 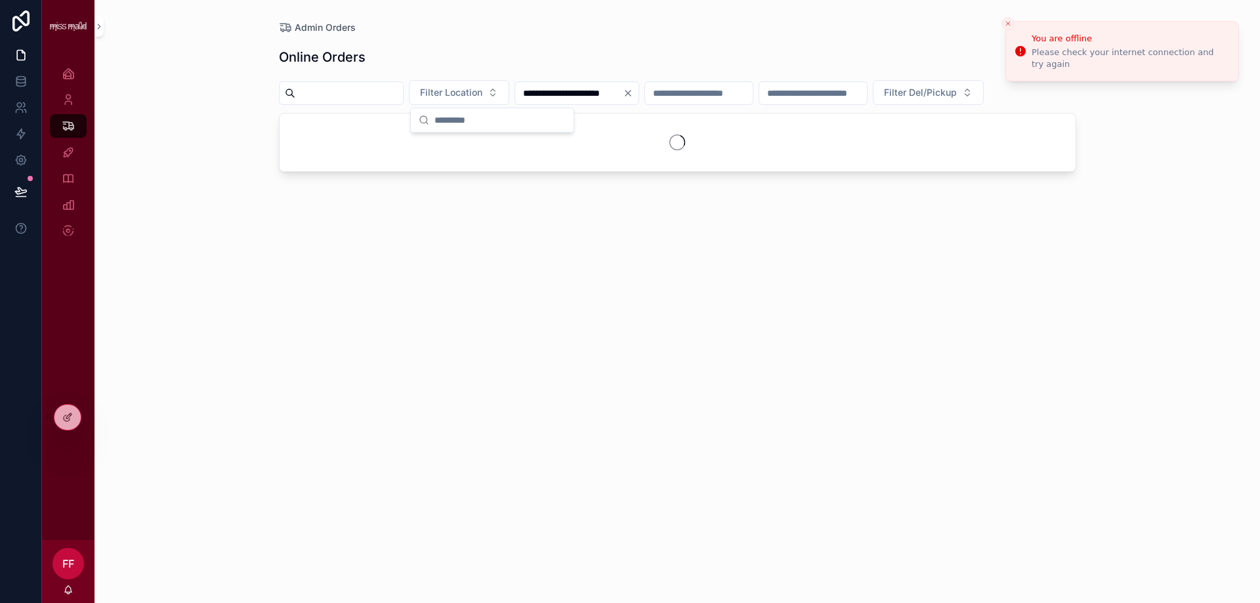 What do you see at coordinates (1129, 58) in the screenshot?
I see `div: Please check your internet connection and try again` at bounding box center [1129, 58].